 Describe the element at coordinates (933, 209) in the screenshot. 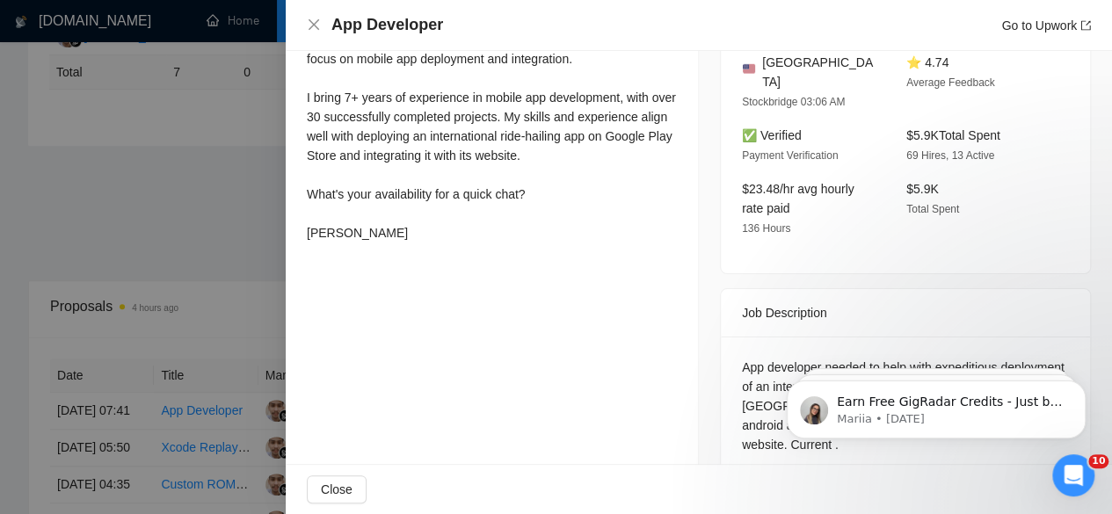

I see `span: Total Spent` at that location.